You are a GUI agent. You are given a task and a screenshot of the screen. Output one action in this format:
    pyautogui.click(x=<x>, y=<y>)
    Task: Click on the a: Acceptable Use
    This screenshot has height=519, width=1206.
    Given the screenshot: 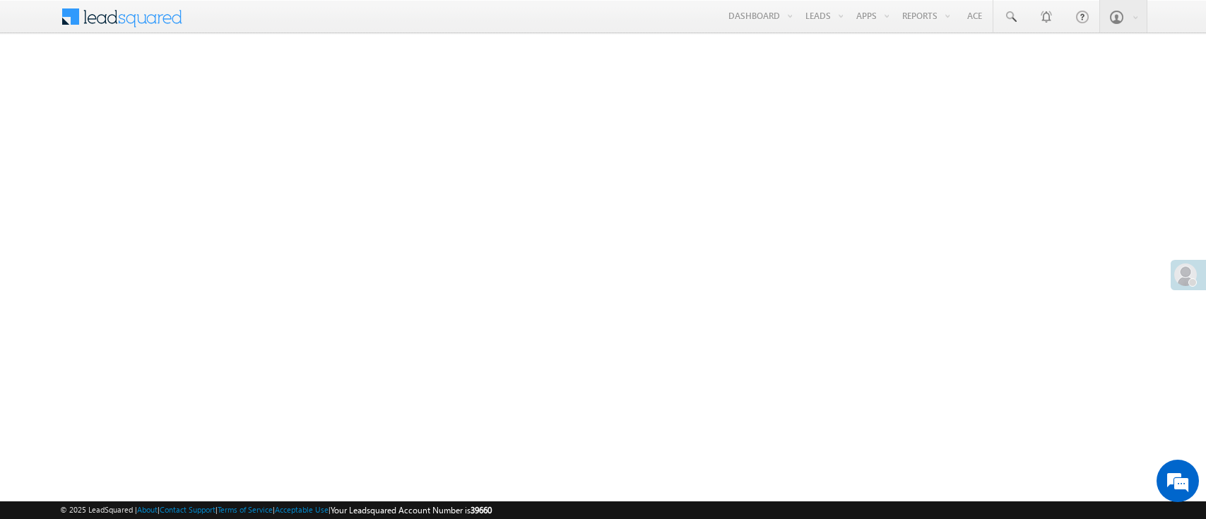 What is the action you would take?
    pyautogui.click(x=302, y=509)
    